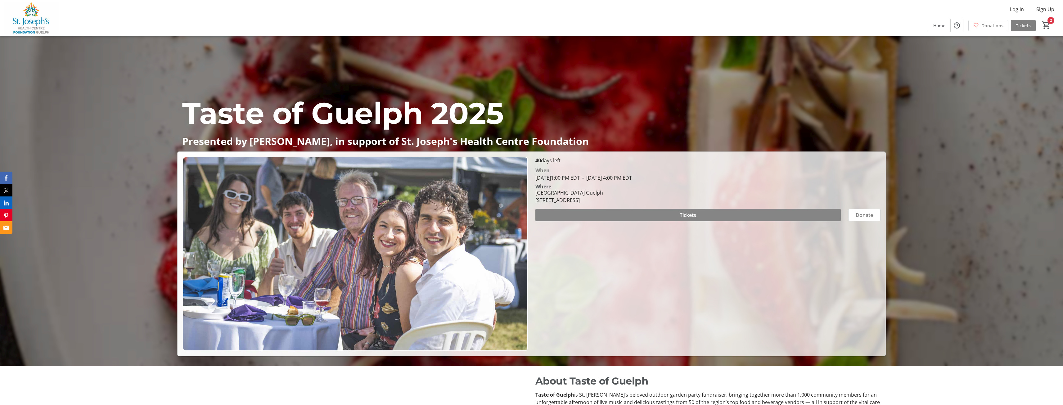 Image resolution: width=1063 pixels, height=405 pixels. What do you see at coordinates (939, 25) in the screenshot?
I see `span: Home` at bounding box center [939, 25].